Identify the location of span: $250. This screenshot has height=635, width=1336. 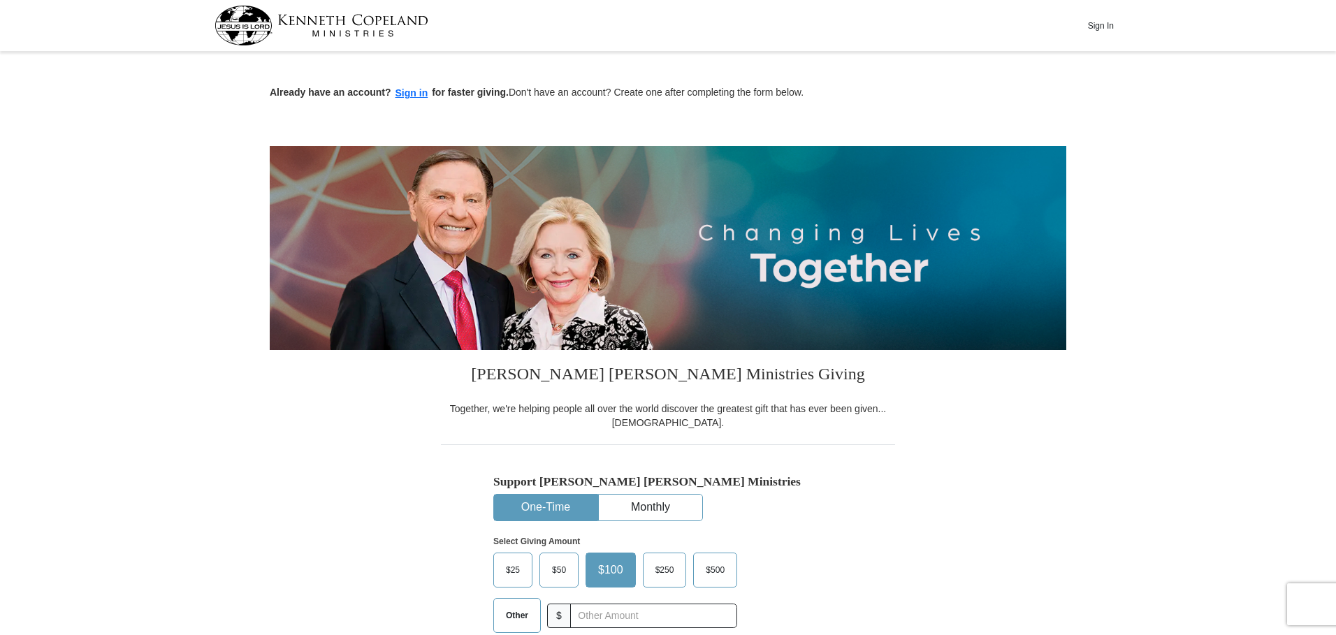
(664, 570).